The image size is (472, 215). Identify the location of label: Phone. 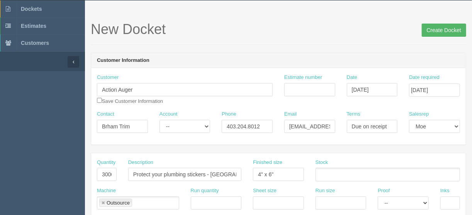
(229, 114).